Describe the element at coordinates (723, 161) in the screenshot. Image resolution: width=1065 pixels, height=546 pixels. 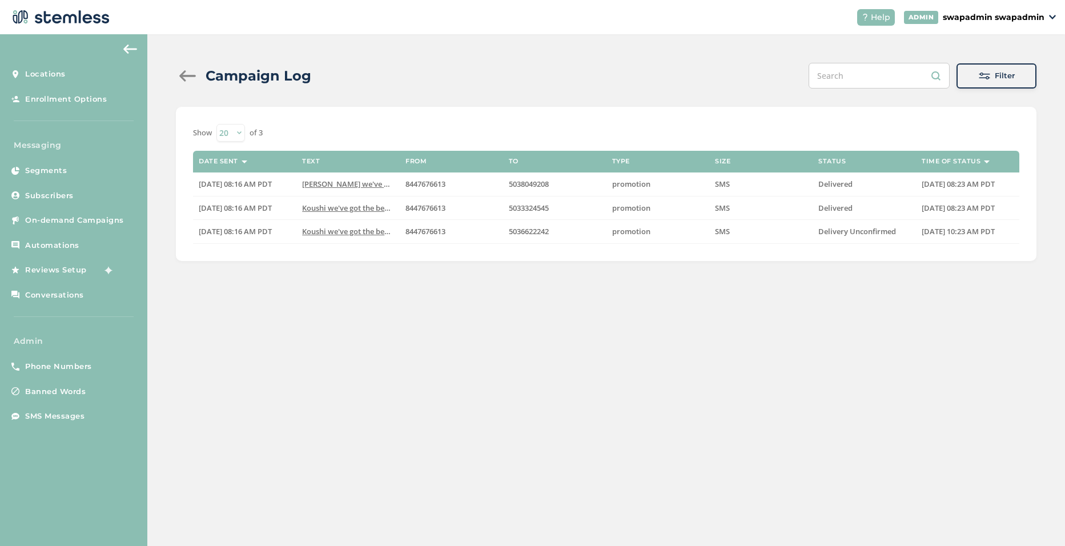
I see `label: Size` at that location.